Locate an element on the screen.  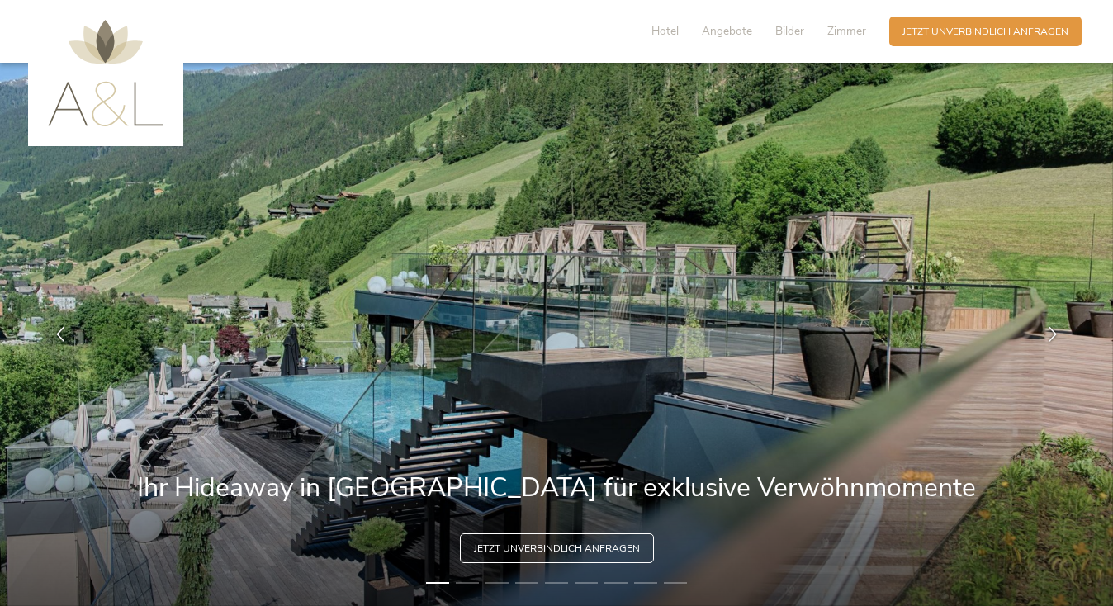
span: Angebote is located at coordinates (726, 31).